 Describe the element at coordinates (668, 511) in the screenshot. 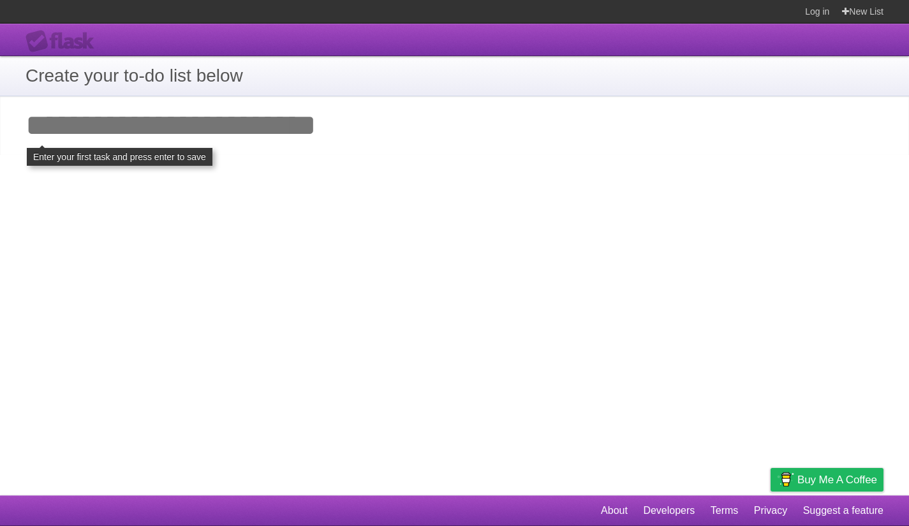

I see `a: Developers` at that location.